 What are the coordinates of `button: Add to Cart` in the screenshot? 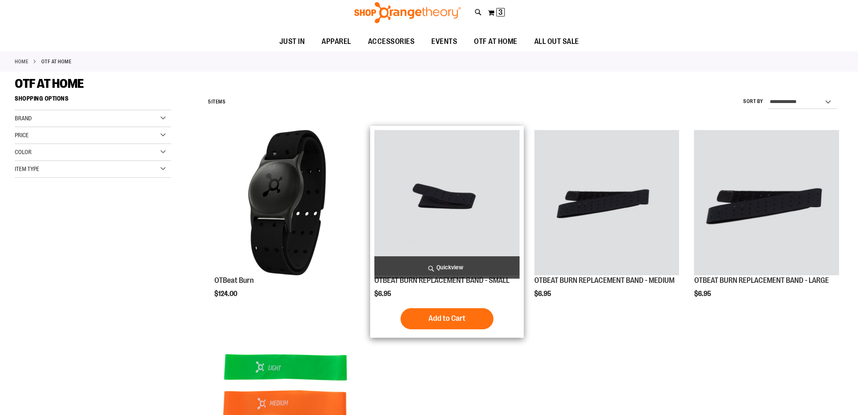 It's located at (447, 319).